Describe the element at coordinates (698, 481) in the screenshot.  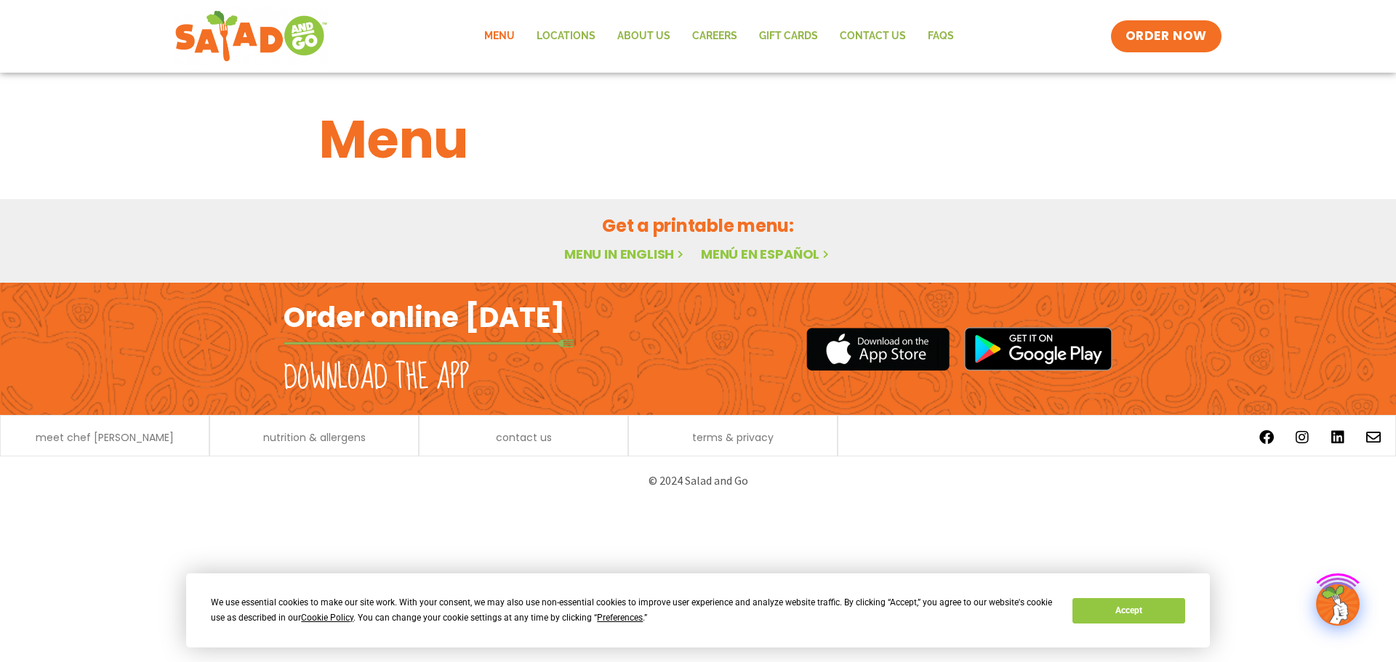
I see `p: © 2024 Salad and Go` at that location.